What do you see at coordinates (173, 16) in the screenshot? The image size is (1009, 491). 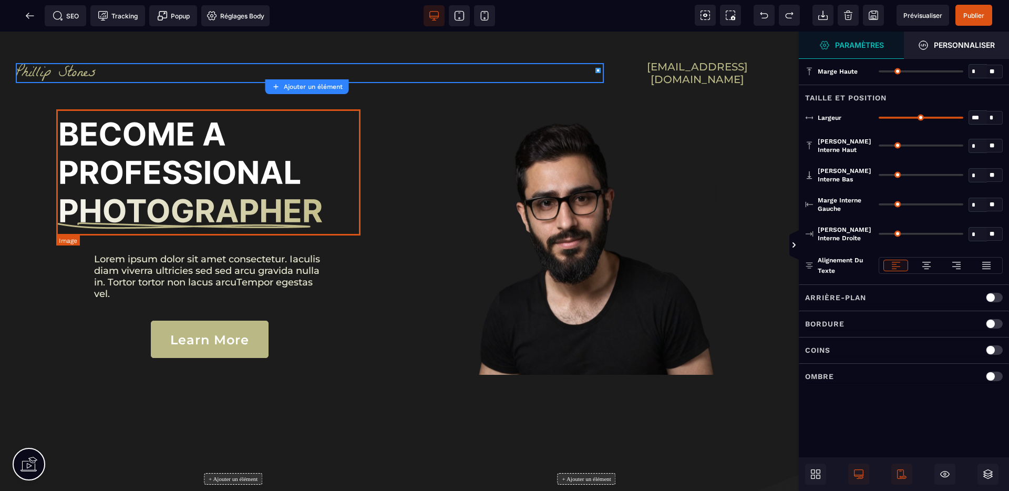 I see `span: Popup` at bounding box center [173, 16].